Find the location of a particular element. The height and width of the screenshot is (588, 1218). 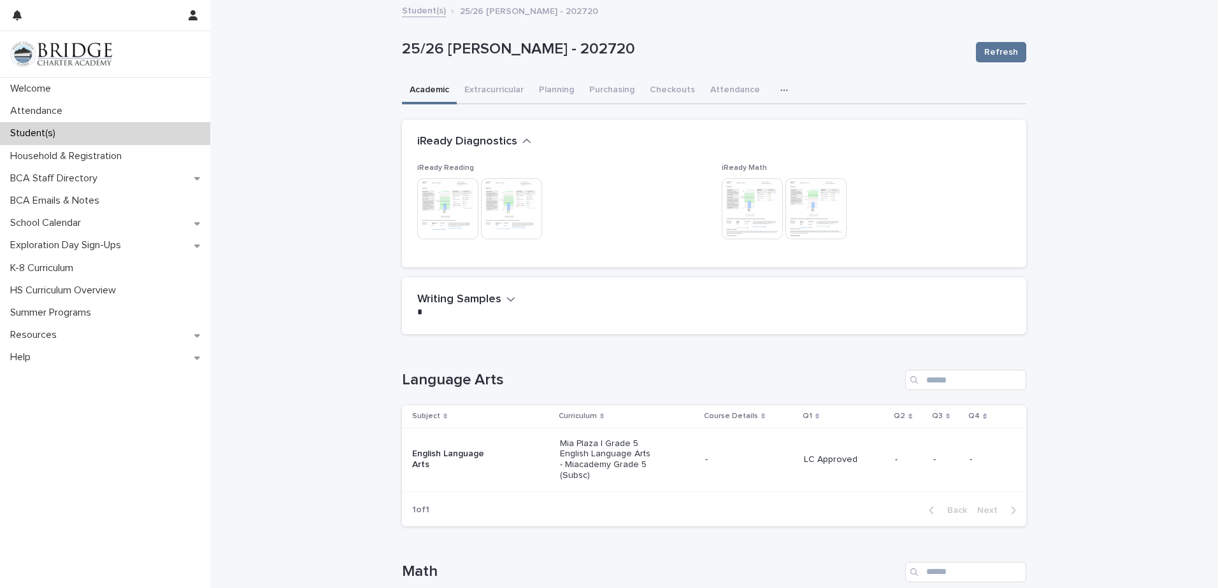

h2: Writing Samples is located at coordinates (459, 300).